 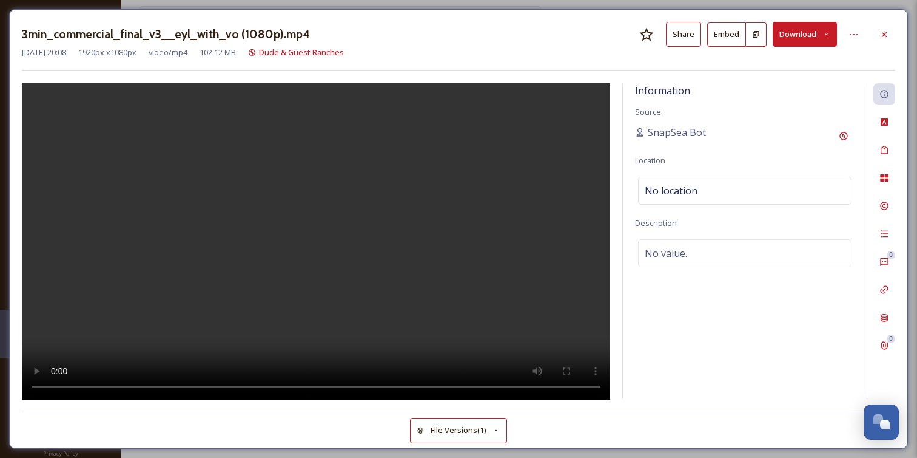 I want to click on button: Open Chat, so click(x=882, y=422).